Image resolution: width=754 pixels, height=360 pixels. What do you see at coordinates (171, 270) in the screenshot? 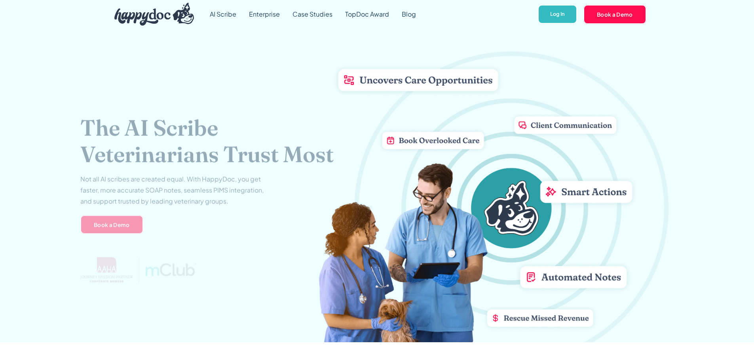
I see `img: mclub logo` at bounding box center [171, 270].